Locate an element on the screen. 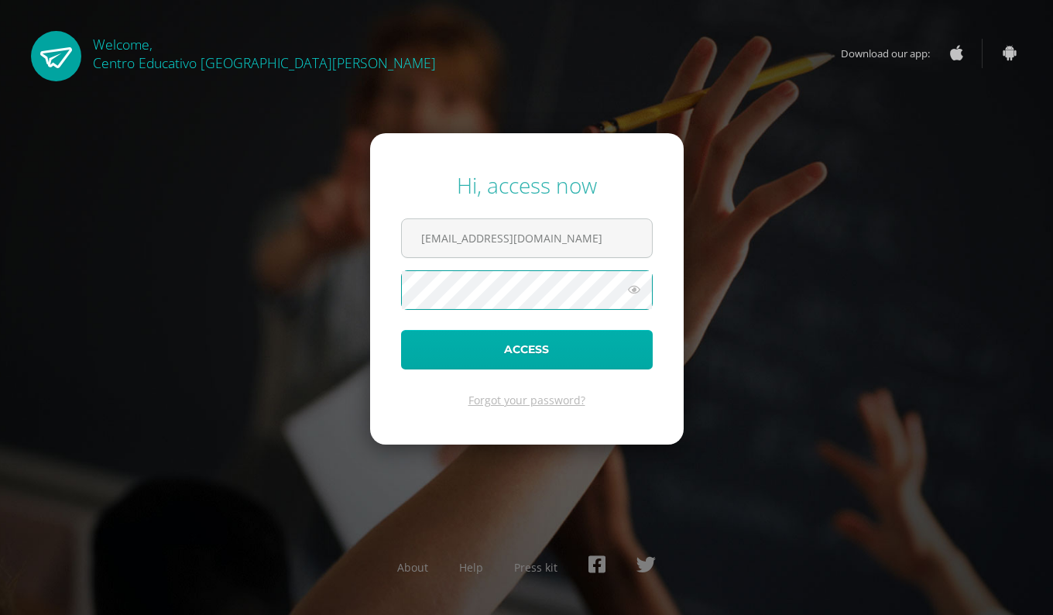 This screenshot has height=615, width=1053. a: Forgot your password? is located at coordinates (526, 400).